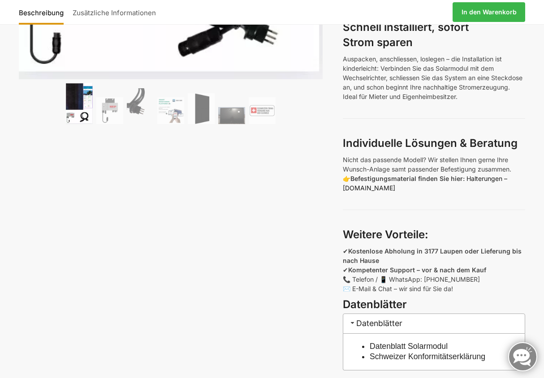 The height and width of the screenshot is (378, 544). I want to click on strong: Individuelle Lösungen & Beratung, so click(430, 143).